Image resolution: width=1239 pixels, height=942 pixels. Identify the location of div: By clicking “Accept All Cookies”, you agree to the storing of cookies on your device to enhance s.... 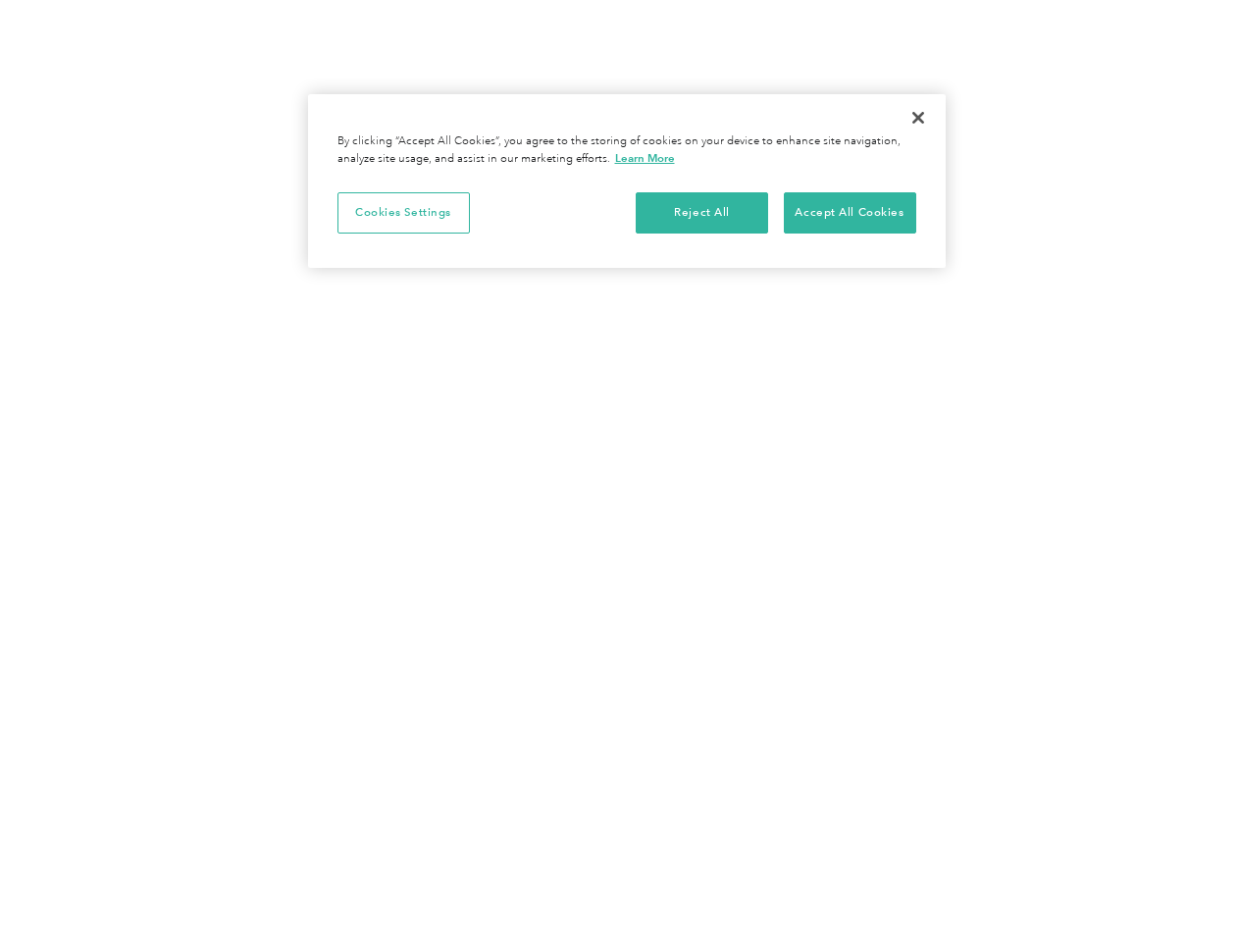
(627, 150).